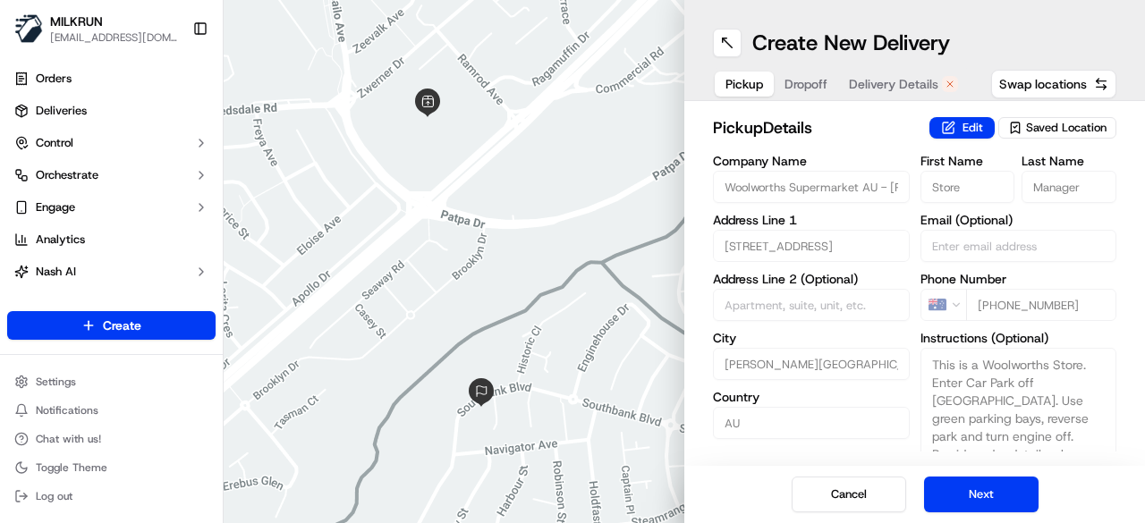 This screenshot has width=1145, height=523. Describe the element at coordinates (29, 29) in the screenshot. I see `img: MILKRUN` at that location.